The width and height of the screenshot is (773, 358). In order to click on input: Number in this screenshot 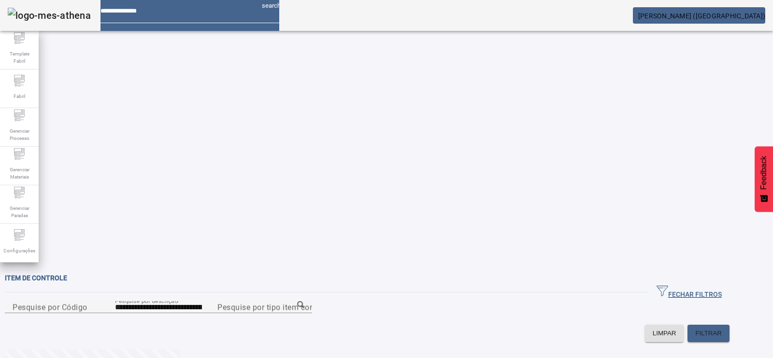, I will do `click(261, 308)`.